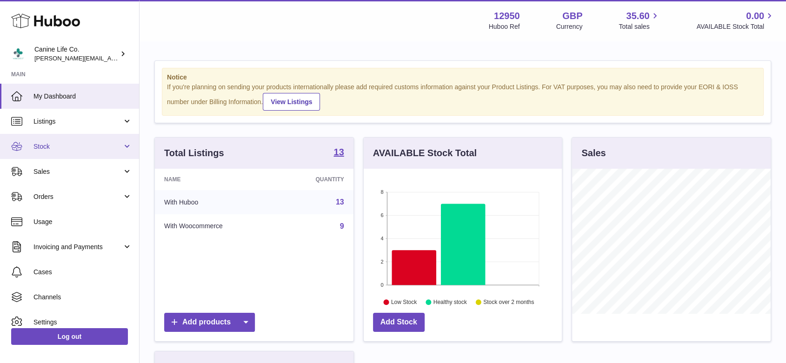 Image resolution: width=786 pixels, height=363 pixels. Describe the element at coordinates (78, 197) in the screenshot. I see `span: Orders` at that location.